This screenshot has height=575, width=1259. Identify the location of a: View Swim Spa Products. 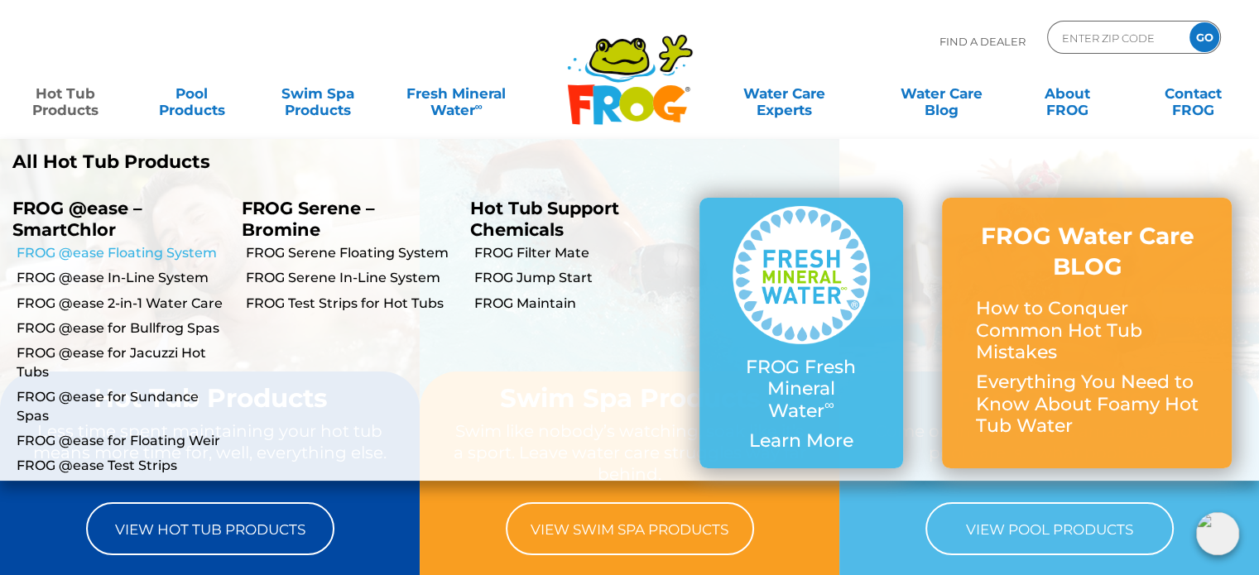
(630, 529).